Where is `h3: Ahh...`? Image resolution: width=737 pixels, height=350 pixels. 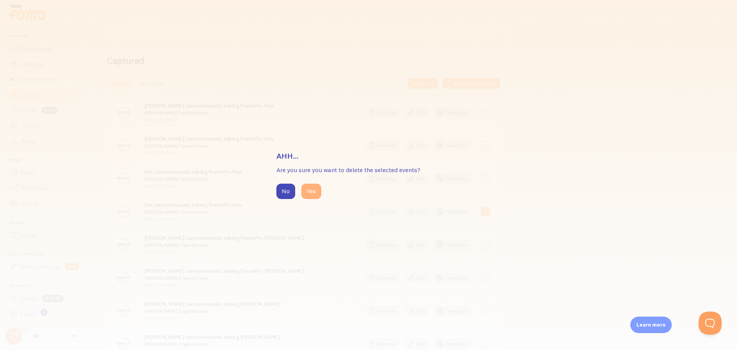 h3: Ahh... is located at coordinates (369, 156).